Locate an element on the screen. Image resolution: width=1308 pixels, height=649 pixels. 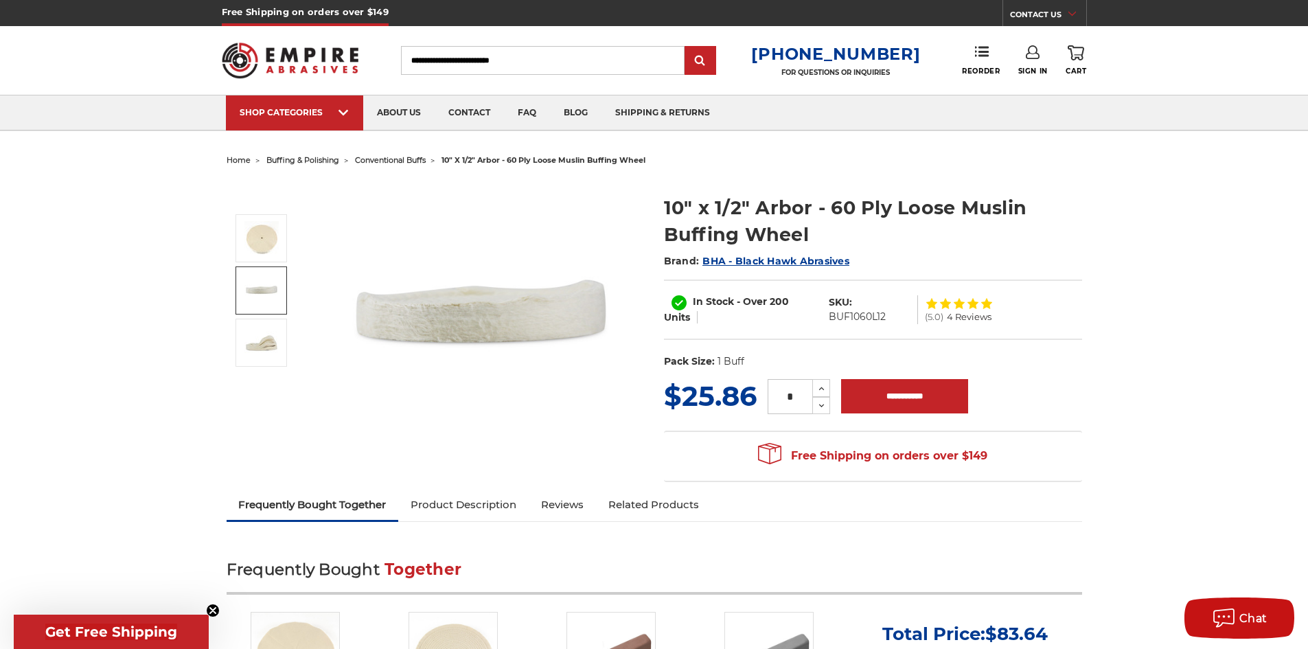
span: Chat is located at coordinates (1253, 618).